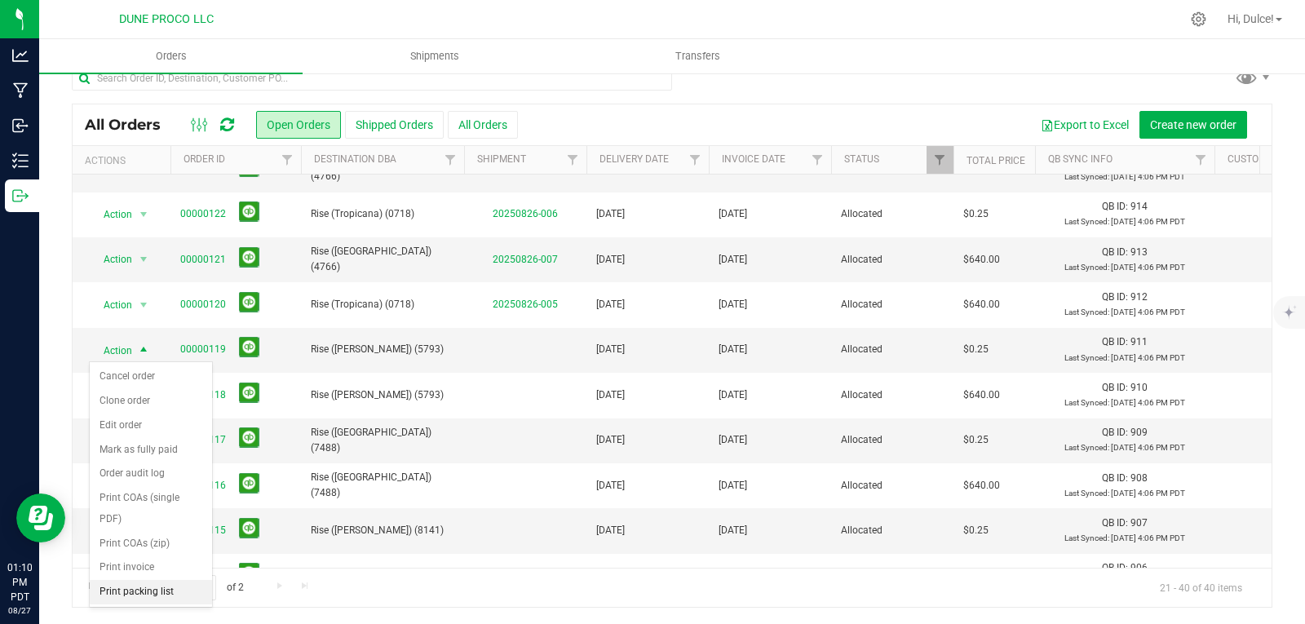  I want to click on a: 00000119, so click(203, 349).